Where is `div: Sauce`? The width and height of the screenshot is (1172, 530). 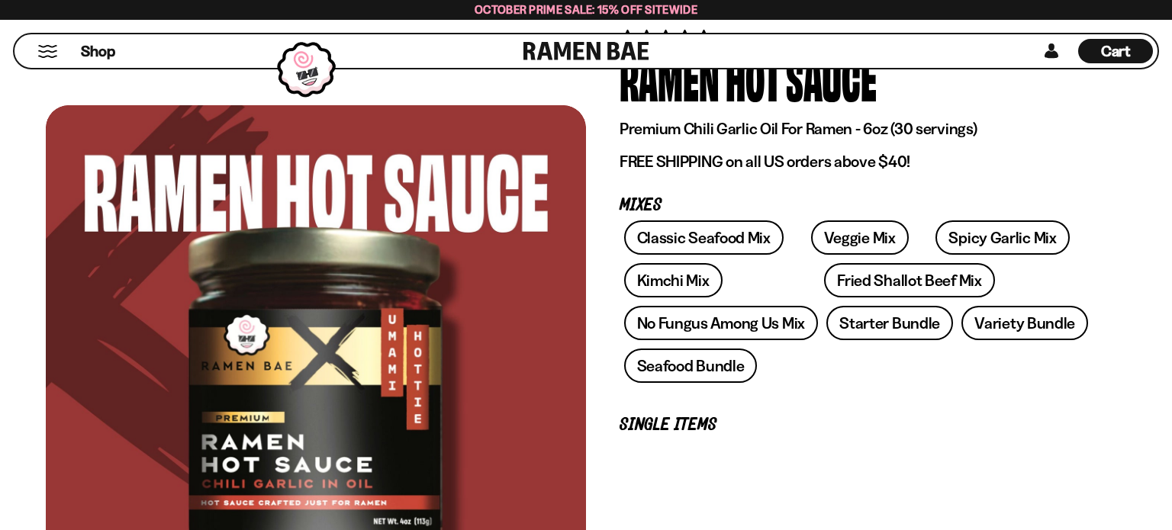 div: Sauce is located at coordinates (831, 77).